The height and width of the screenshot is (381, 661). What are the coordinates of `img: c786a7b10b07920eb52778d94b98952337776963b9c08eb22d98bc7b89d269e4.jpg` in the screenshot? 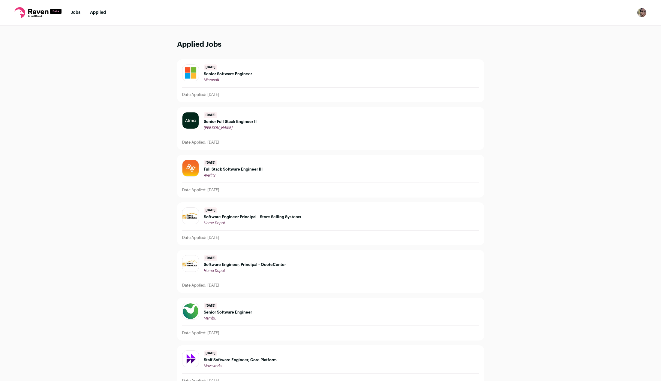 It's located at (191, 73).